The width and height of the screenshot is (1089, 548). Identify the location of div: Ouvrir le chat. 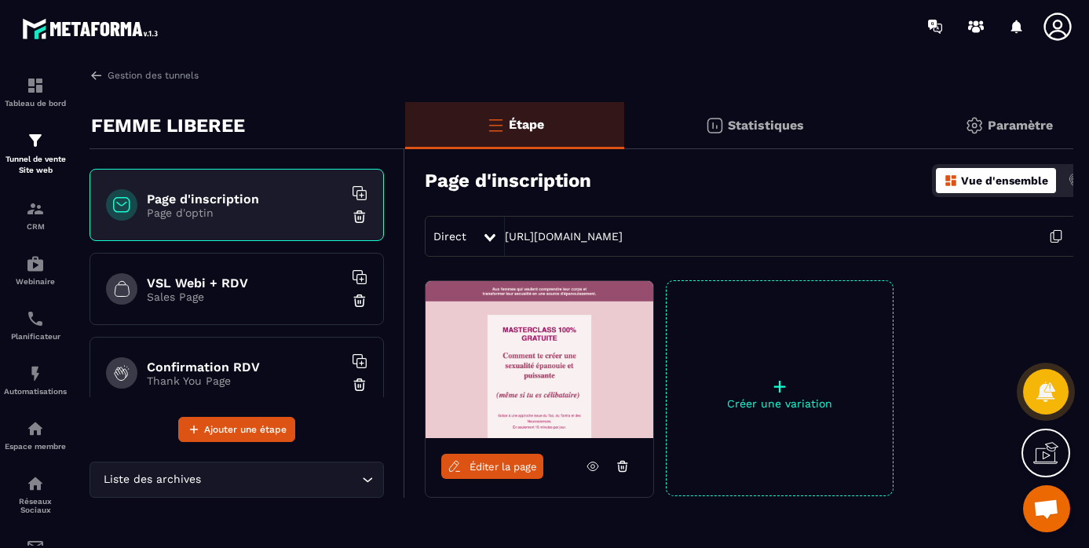
(1047, 509).